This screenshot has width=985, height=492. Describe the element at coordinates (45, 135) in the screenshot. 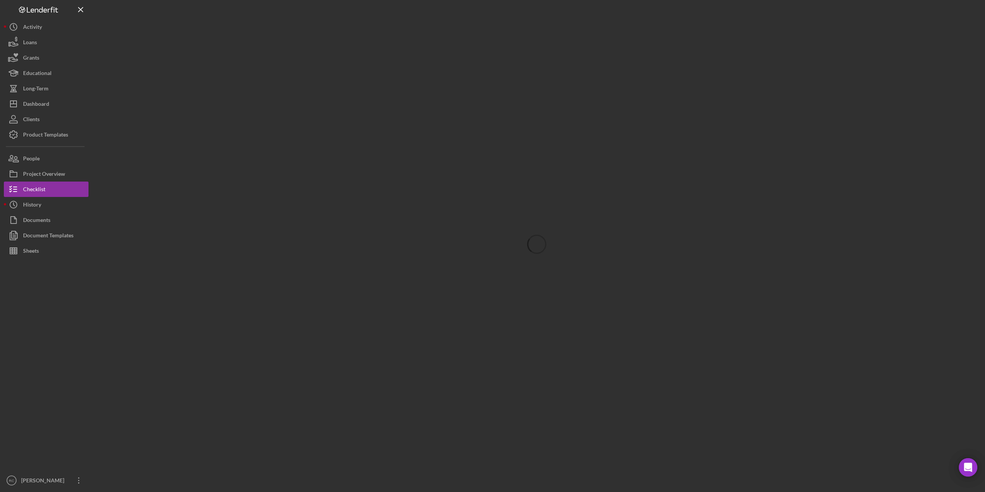

I see `div: Product Templates` at that location.